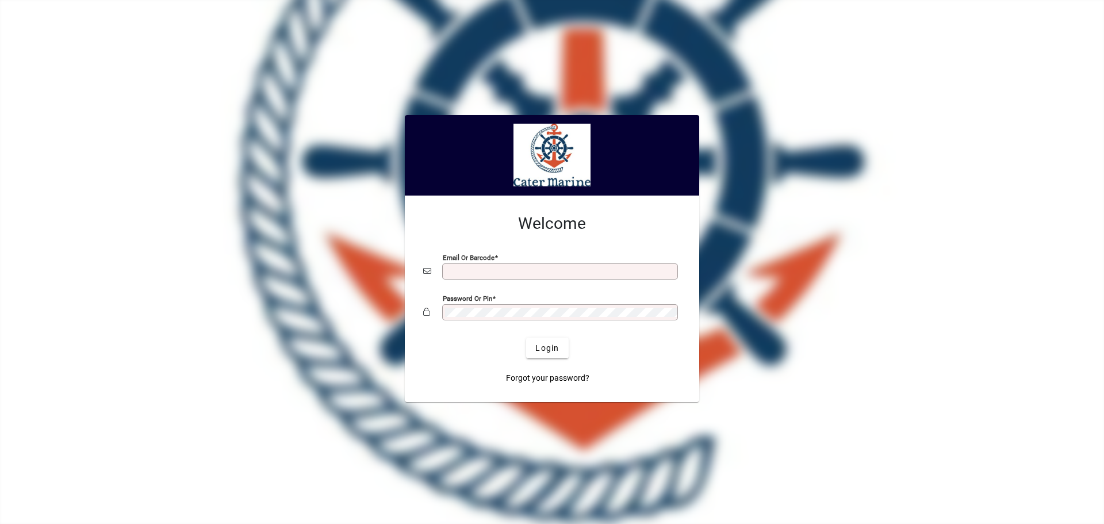  I want to click on span: Login, so click(547, 348).